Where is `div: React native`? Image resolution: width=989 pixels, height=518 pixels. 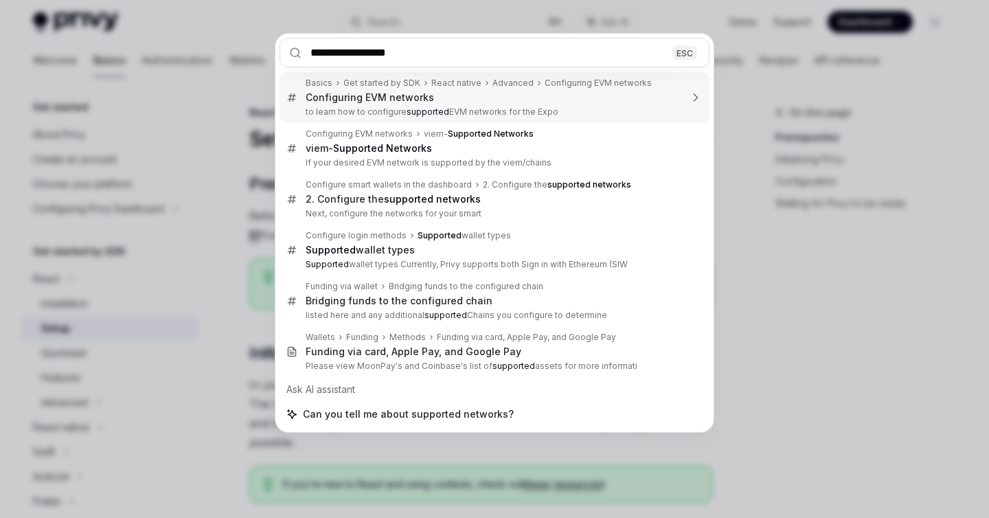
div: React native is located at coordinates (456, 83).